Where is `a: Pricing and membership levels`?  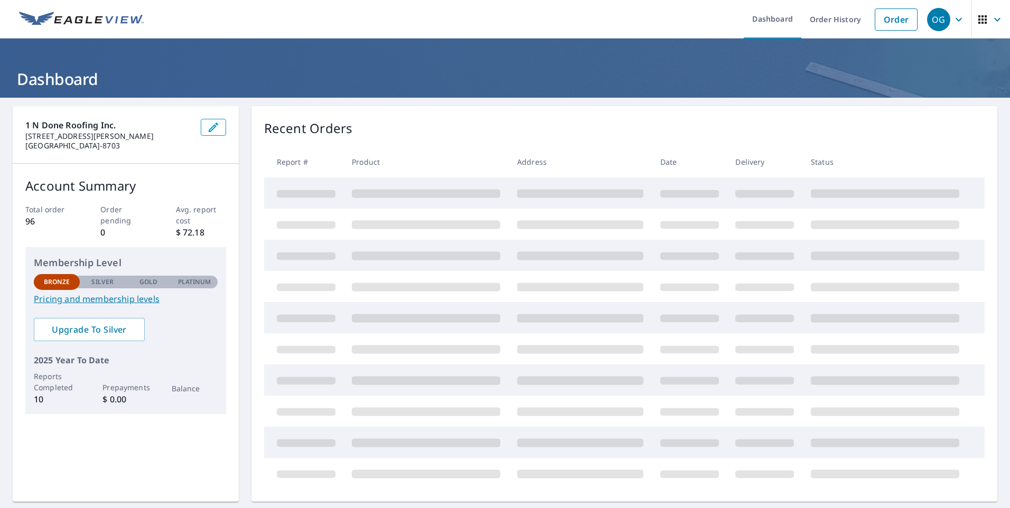
a: Pricing and membership levels is located at coordinates (126, 299).